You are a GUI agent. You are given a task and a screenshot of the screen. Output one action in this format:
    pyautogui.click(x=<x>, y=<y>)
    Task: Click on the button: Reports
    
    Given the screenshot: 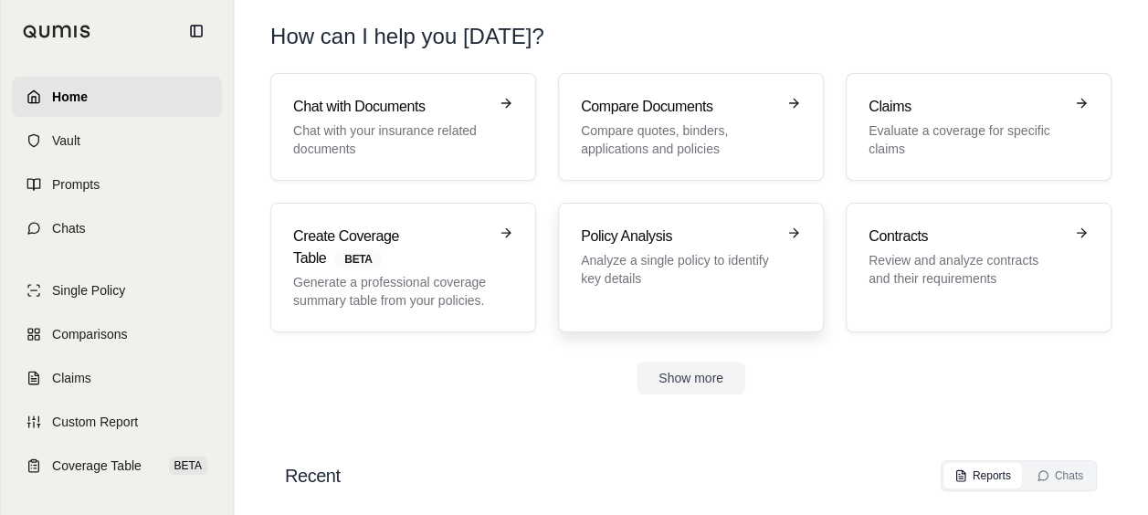 What is the action you would take?
    pyautogui.click(x=982, y=476)
    